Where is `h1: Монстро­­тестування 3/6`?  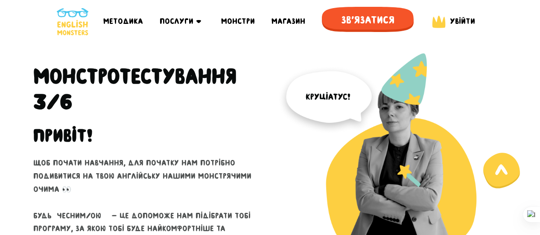
h1: Монстро­­тестування 3/6 is located at coordinates (149, 89).